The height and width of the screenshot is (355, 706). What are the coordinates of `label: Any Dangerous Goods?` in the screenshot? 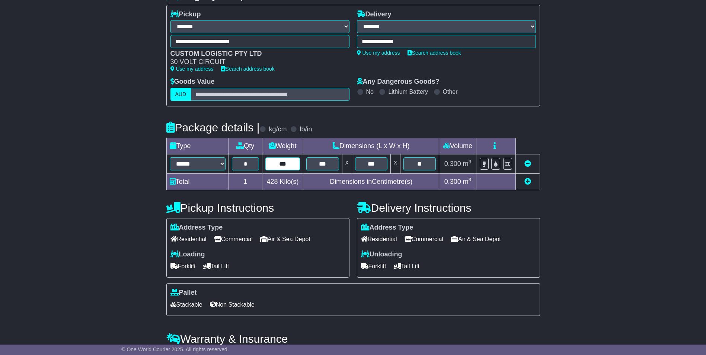 It's located at (398, 82).